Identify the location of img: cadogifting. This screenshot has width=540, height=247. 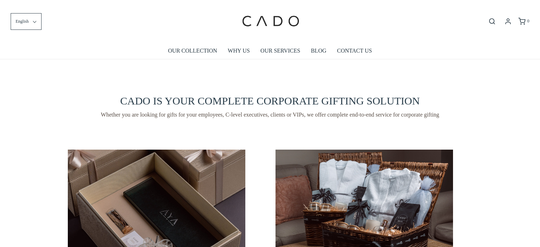
(270, 21).